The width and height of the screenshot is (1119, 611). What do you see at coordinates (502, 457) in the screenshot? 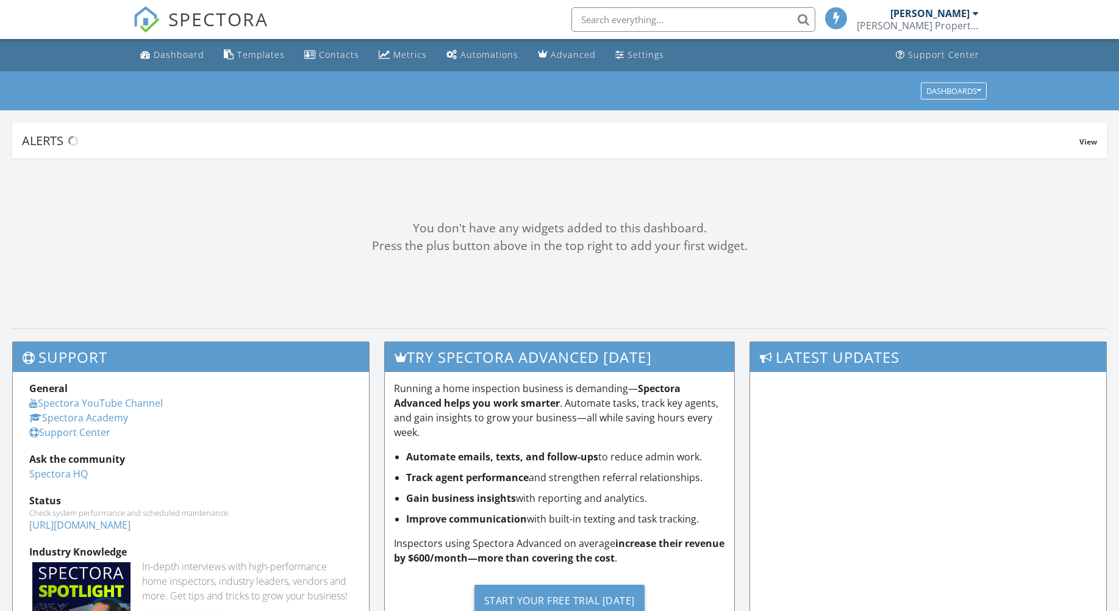
I see `strong: Automate emails, texts, and follow-ups` at bounding box center [502, 457].